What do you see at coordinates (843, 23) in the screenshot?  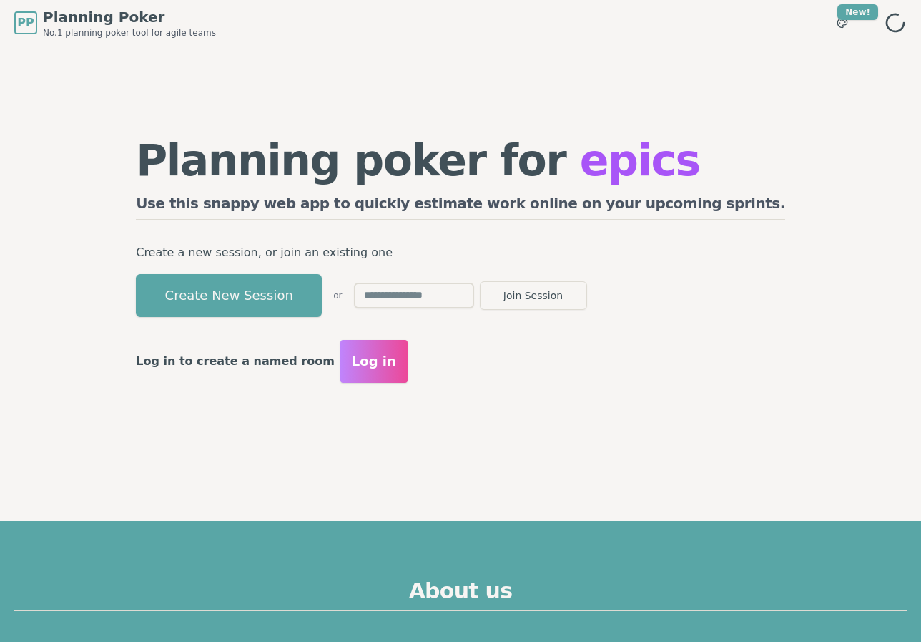 I see `button: New!` at bounding box center [843, 23].